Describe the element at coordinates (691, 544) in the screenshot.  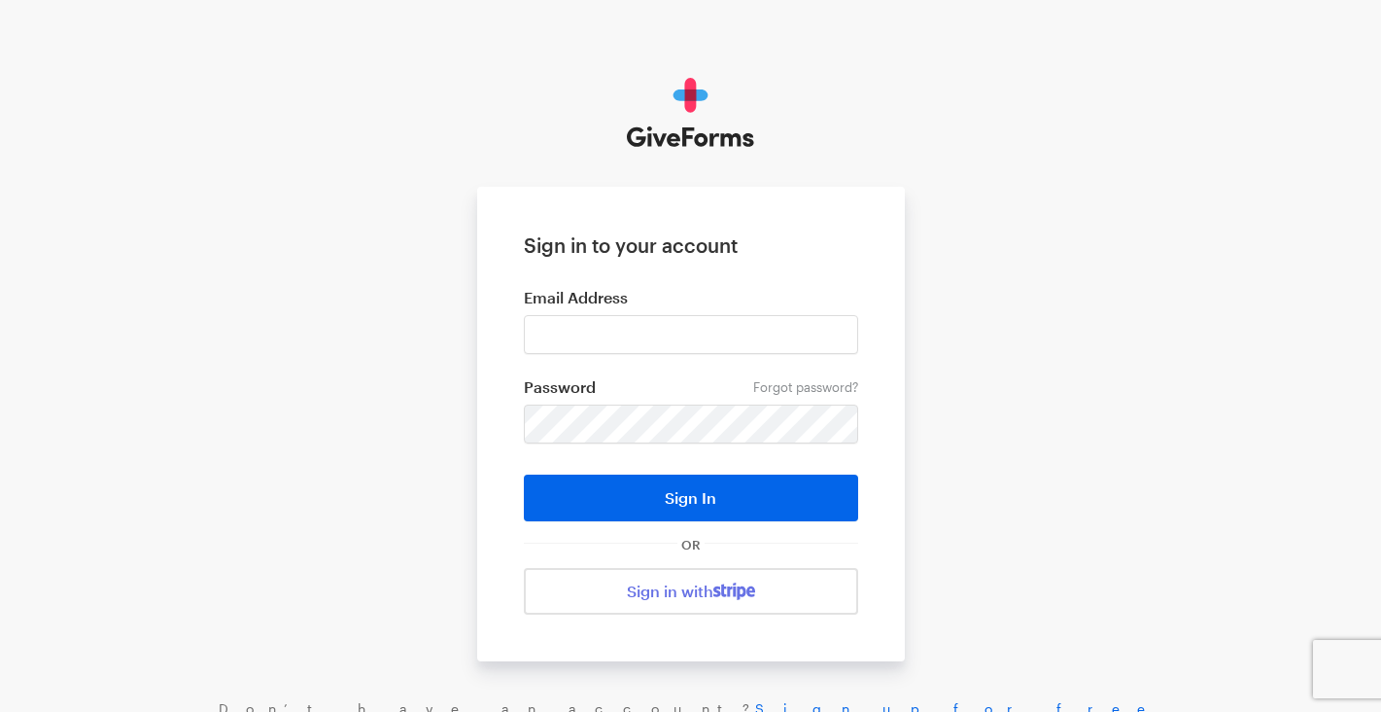
I see `span: OR` at that location.